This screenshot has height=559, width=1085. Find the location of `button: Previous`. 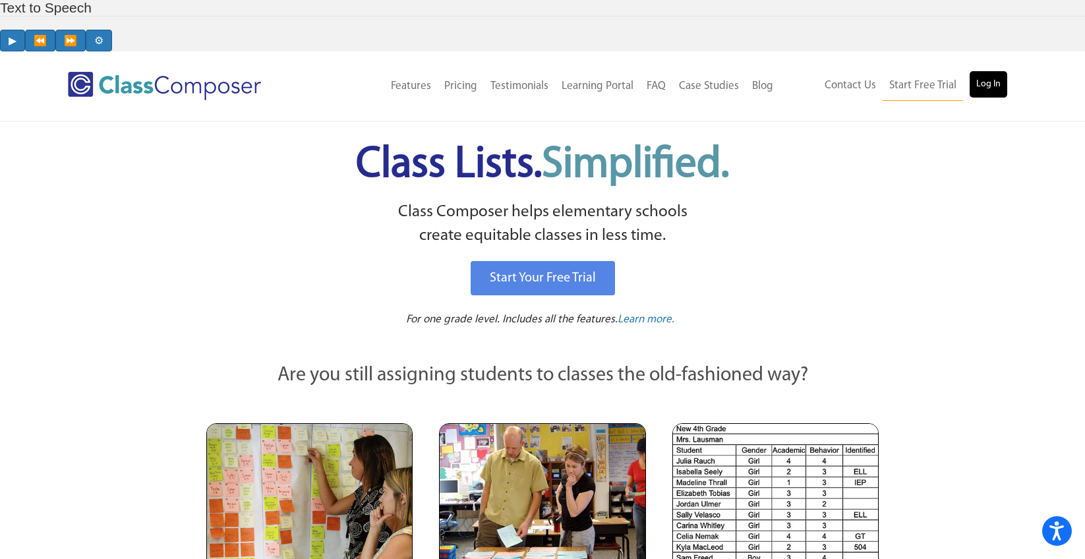

button: Previous is located at coordinates (40, 40).